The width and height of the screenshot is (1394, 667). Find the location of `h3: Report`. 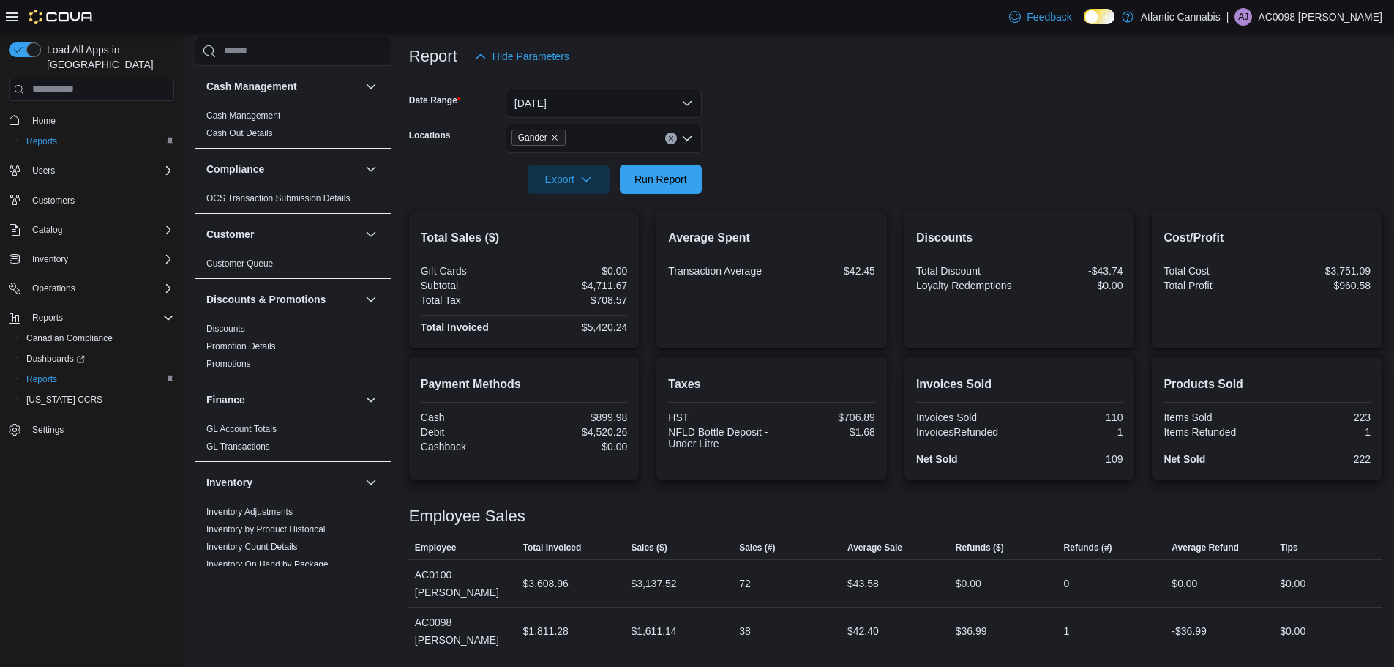

h3: Report is located at coordinates (433, 56).